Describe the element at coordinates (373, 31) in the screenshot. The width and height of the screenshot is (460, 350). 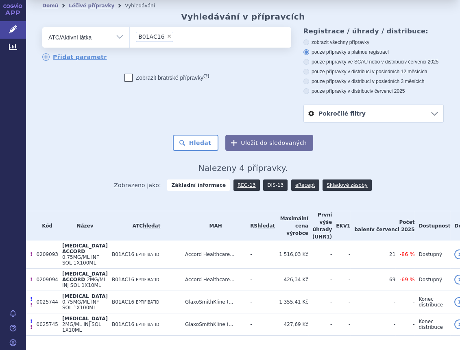
I see `h3: Registrace / úhrady / distribuce:` at that location.